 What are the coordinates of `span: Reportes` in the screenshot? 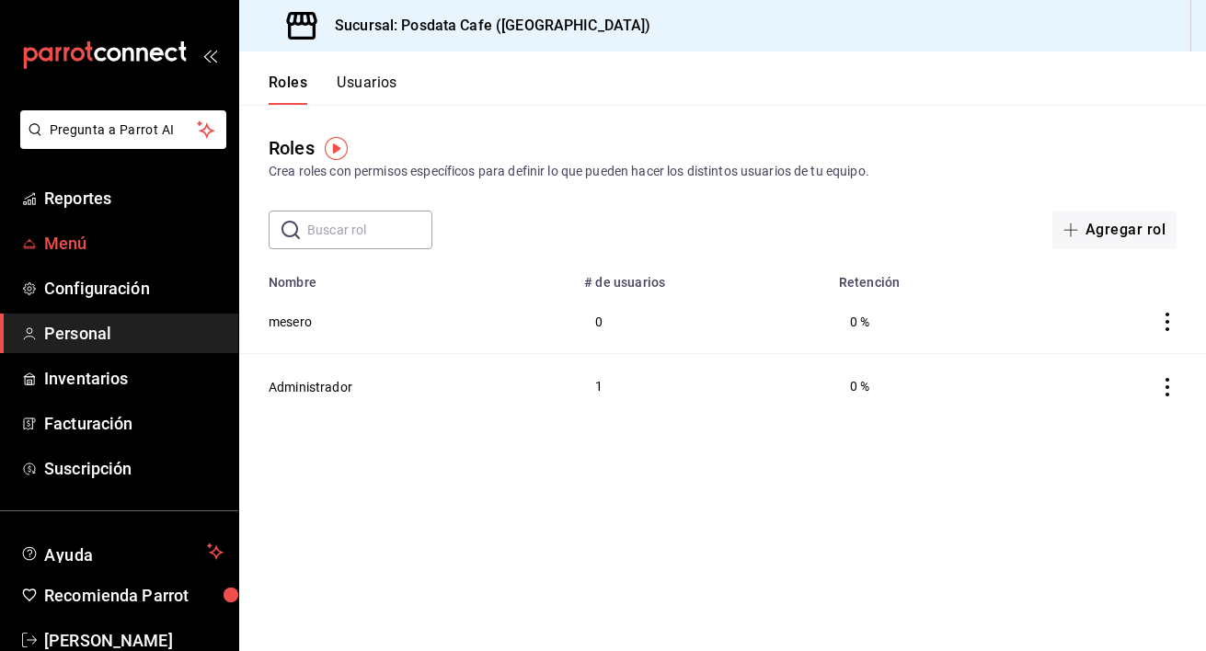 It's located at (133, 198).